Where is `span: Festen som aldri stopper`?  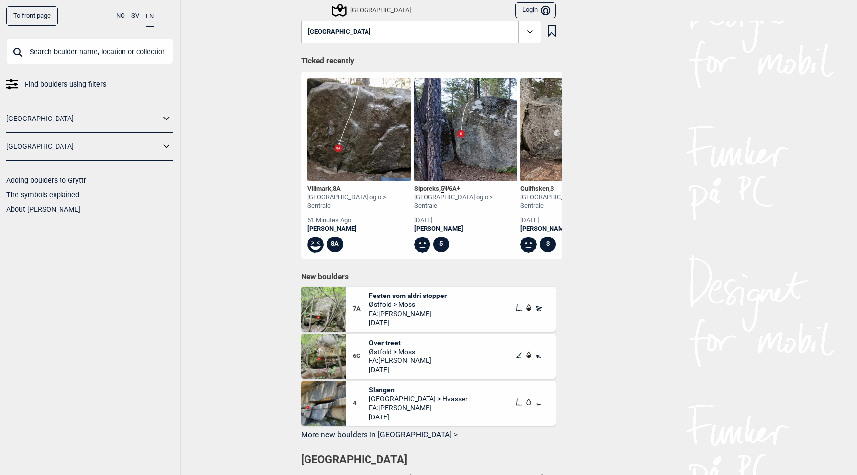 span: Festen som aldri stopper is located at coordinates (408, 295).